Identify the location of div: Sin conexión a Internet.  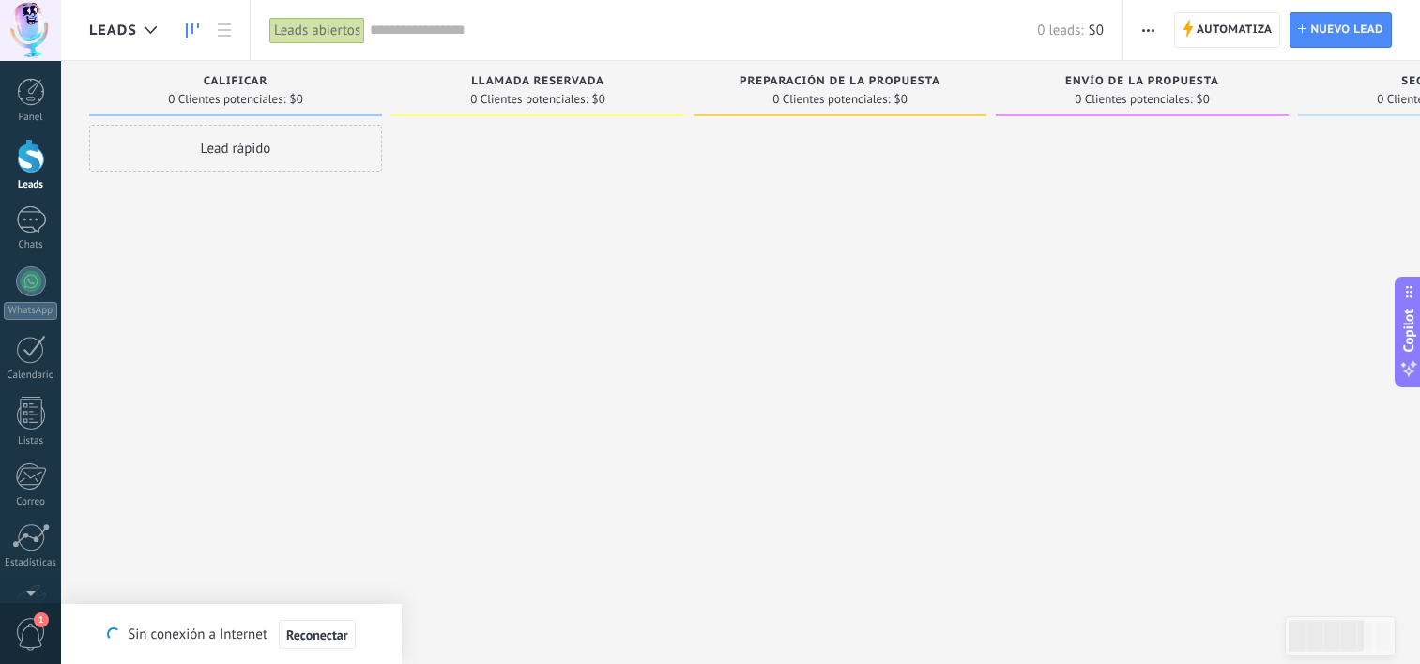
(231, 634).